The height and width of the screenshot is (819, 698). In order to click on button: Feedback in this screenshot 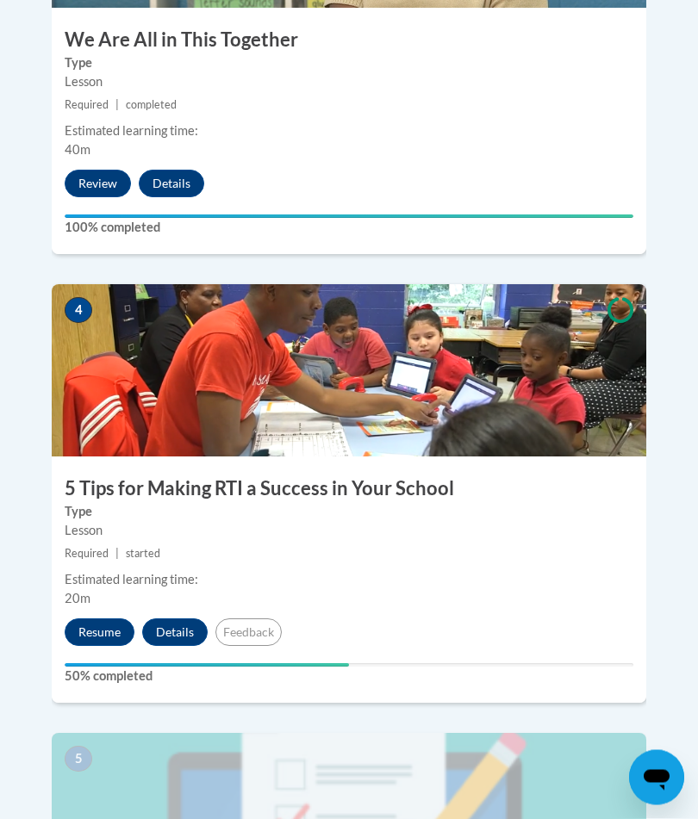, I will do `click(248, 633)`.